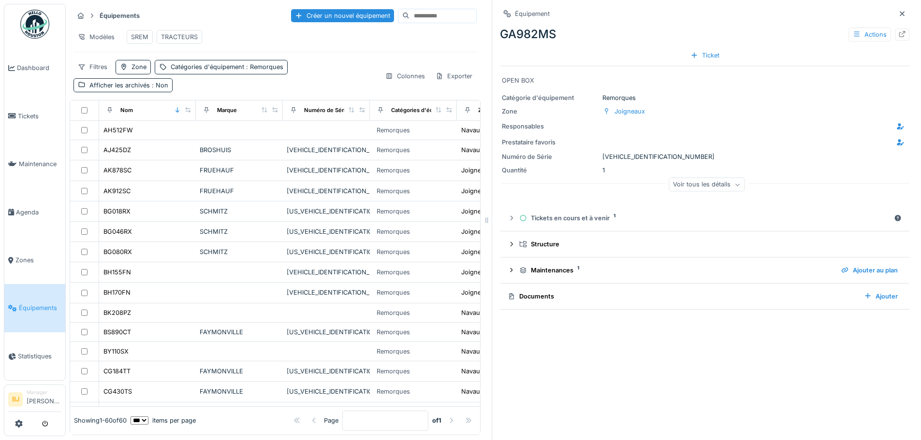 The width and height of the screenshot is (921, 440). What do you see at coordinates (704, 170) in the screenshot?
I see `div: 1` at bounding box center [704, 170].